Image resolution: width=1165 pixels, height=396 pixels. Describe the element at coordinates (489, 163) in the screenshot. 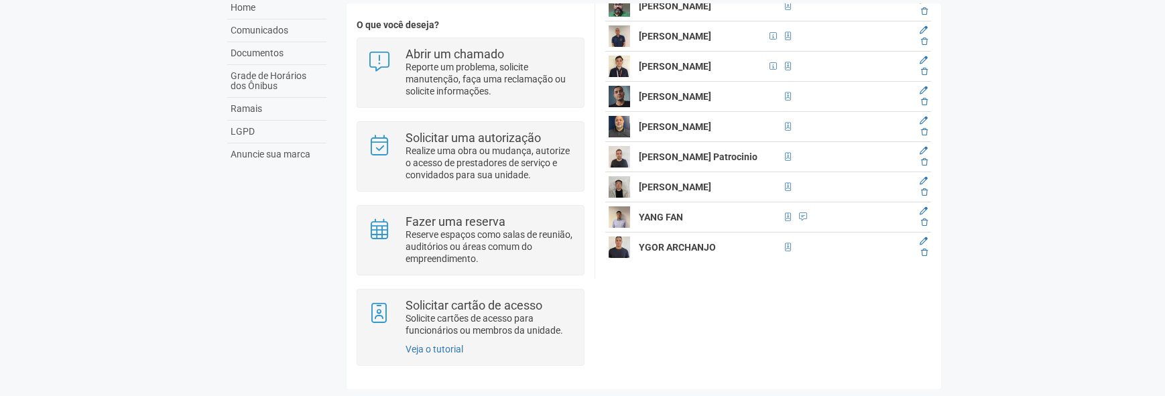

I see `p: Realize uma obra ou mudança, autorize o acesso de prestadores de serviço e convidados para sua un...` at that location.